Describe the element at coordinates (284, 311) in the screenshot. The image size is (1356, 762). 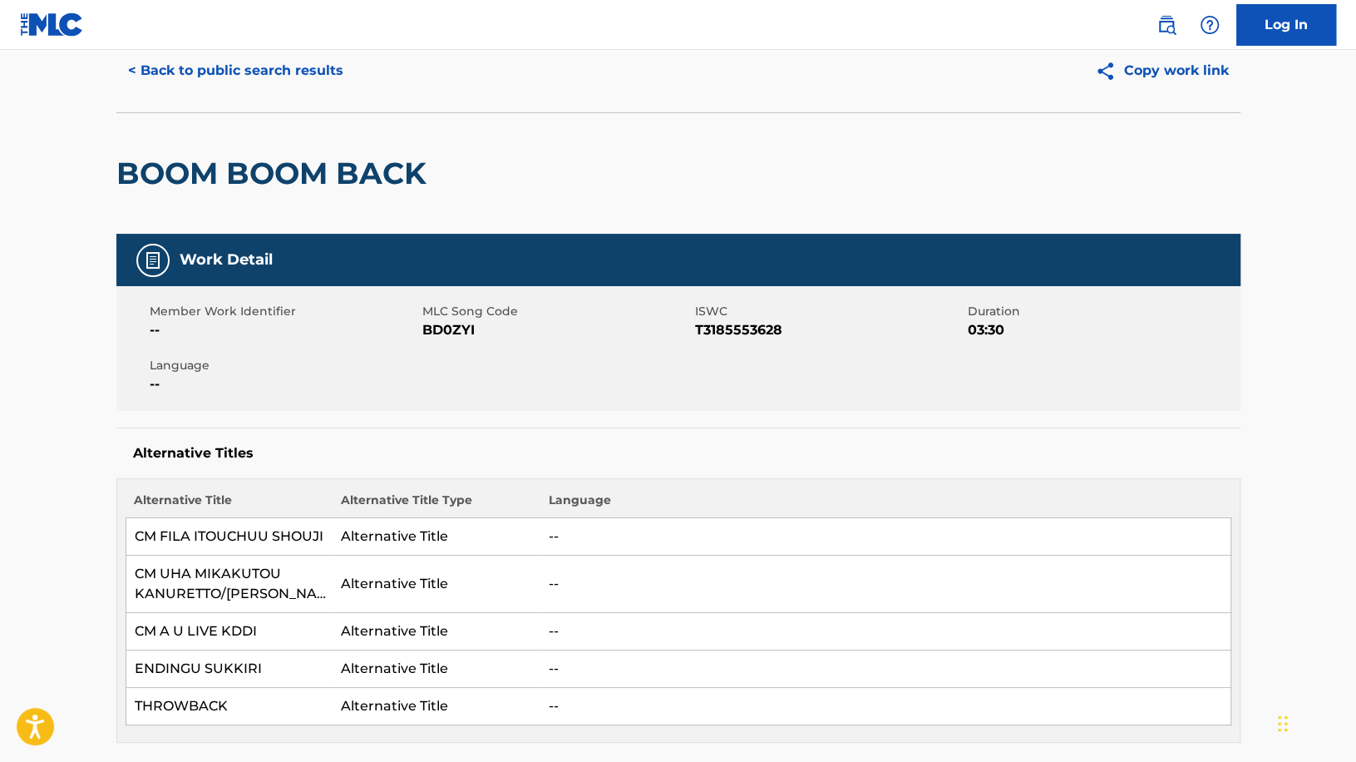
I see `span: Member Work Identifier` at that location.